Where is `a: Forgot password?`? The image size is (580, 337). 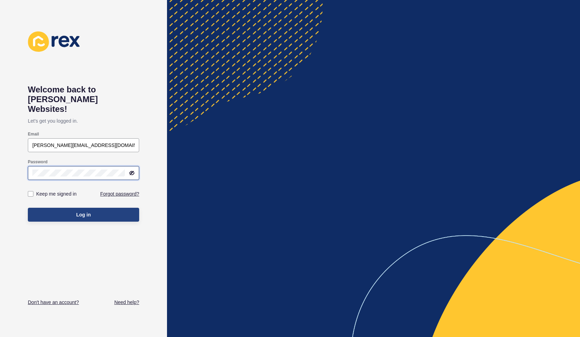
a: Forgot password? is located at coordinates (120, 194).